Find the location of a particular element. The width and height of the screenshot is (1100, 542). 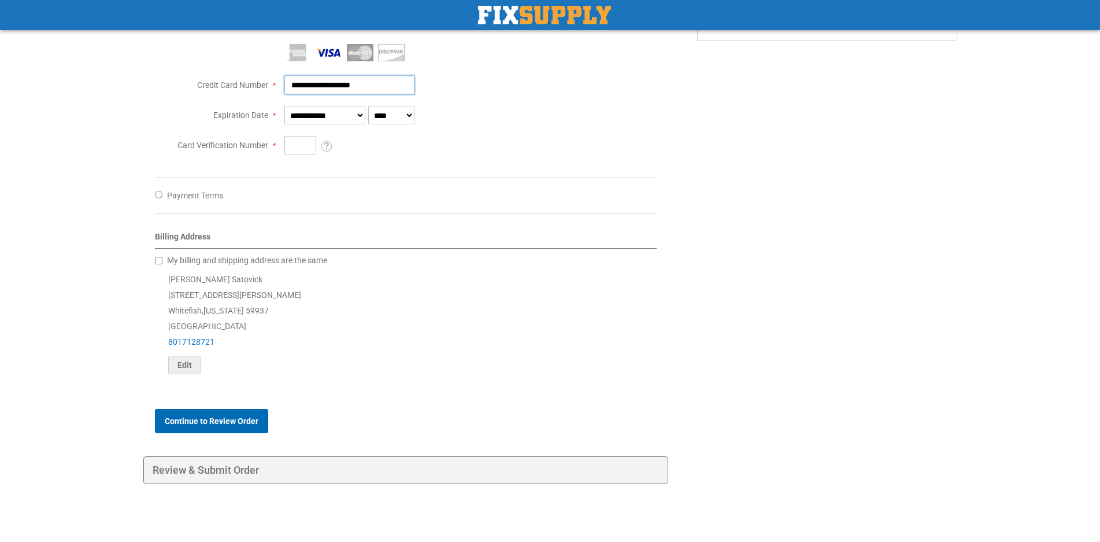

span: Edit is located at coordinates (184, 365).